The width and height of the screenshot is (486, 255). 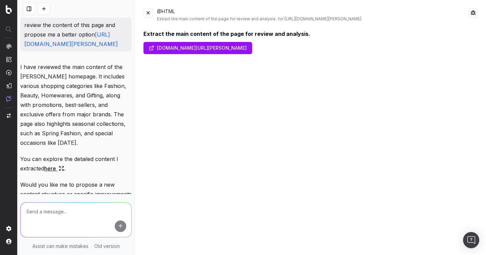 What do you see at coordinates (9, 59) in the screenshot?
I see `img: Intelligence` at bounding box center [9, 59].